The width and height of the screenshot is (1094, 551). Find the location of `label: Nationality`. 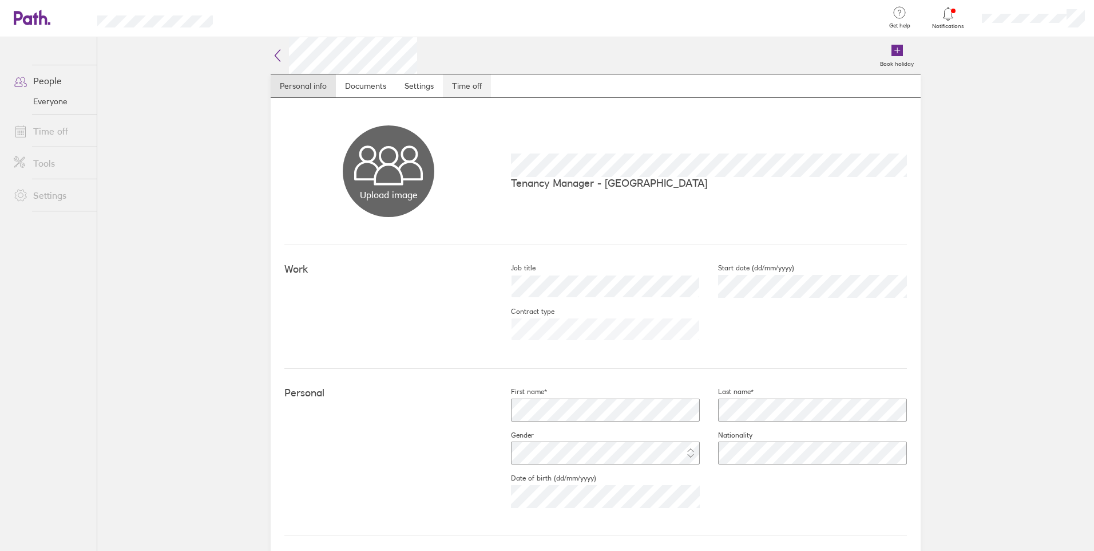

label: Nationality is located at coordinates (726, 435).